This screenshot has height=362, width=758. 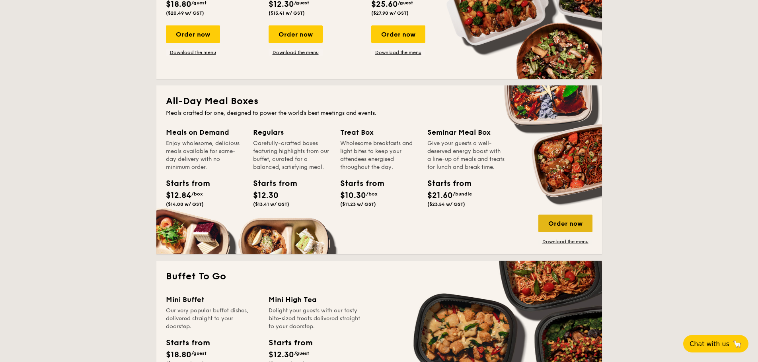 I want to click on span: ($11.23 w/ GST), so click(x=358, y=204).